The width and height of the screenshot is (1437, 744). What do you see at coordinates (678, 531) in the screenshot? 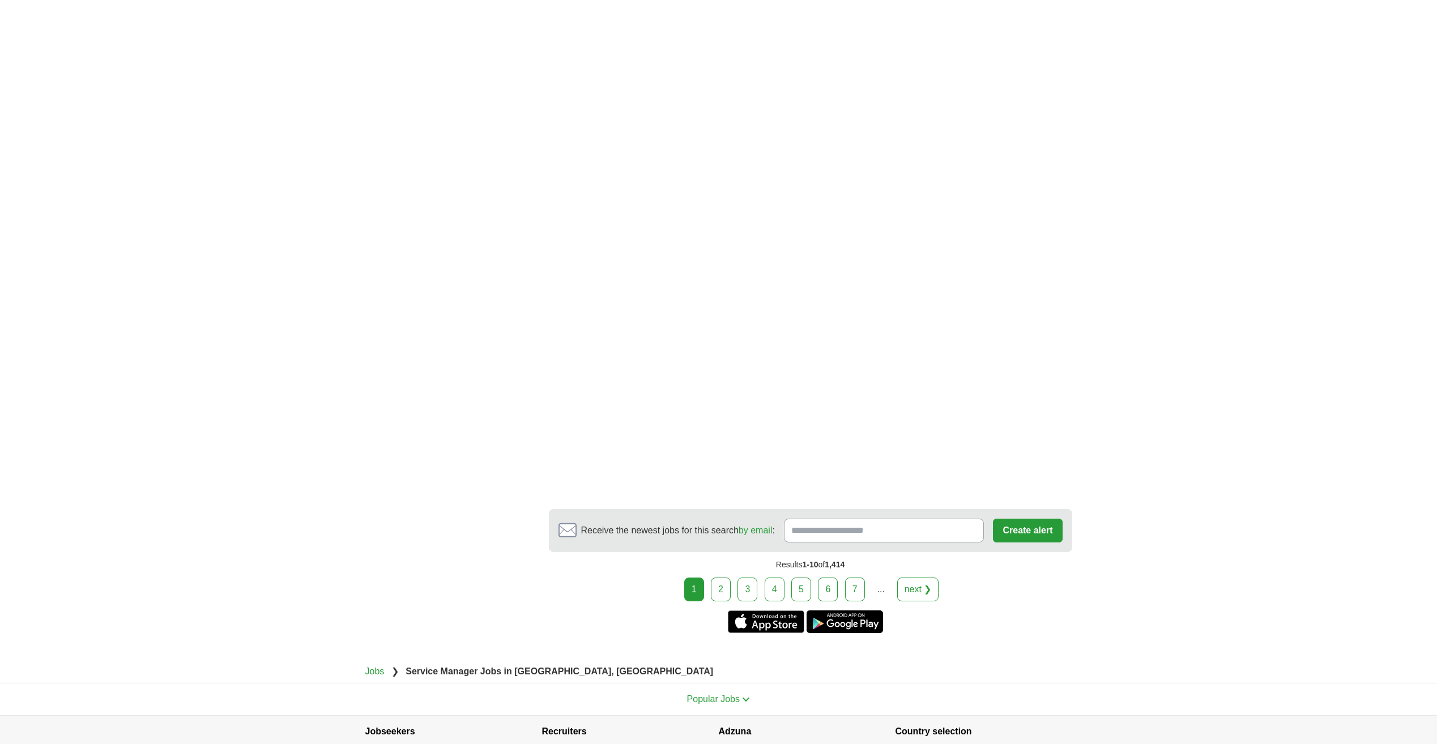
I see `span: Receive the newest jobs for this search :` at bounding box center [678, 531].